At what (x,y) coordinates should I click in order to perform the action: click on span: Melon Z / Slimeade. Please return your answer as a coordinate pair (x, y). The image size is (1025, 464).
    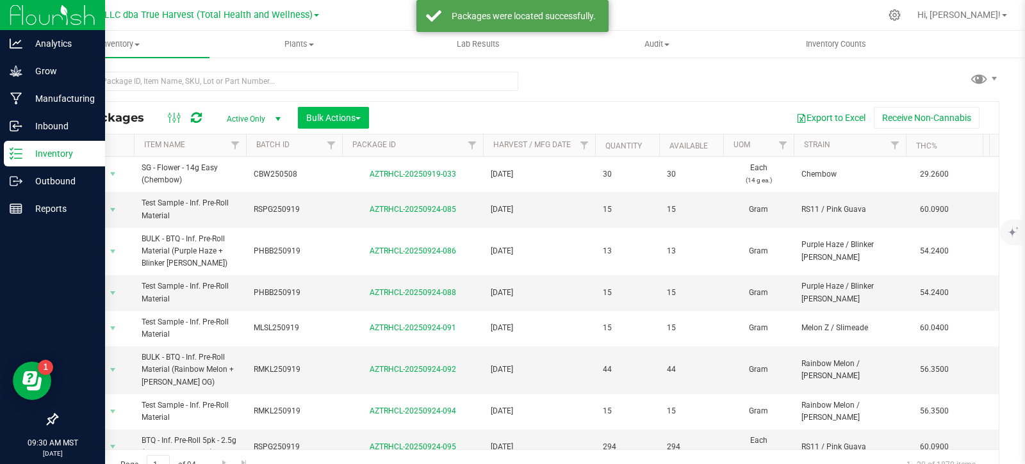
    Looking at the image, I should click on (849, 328).